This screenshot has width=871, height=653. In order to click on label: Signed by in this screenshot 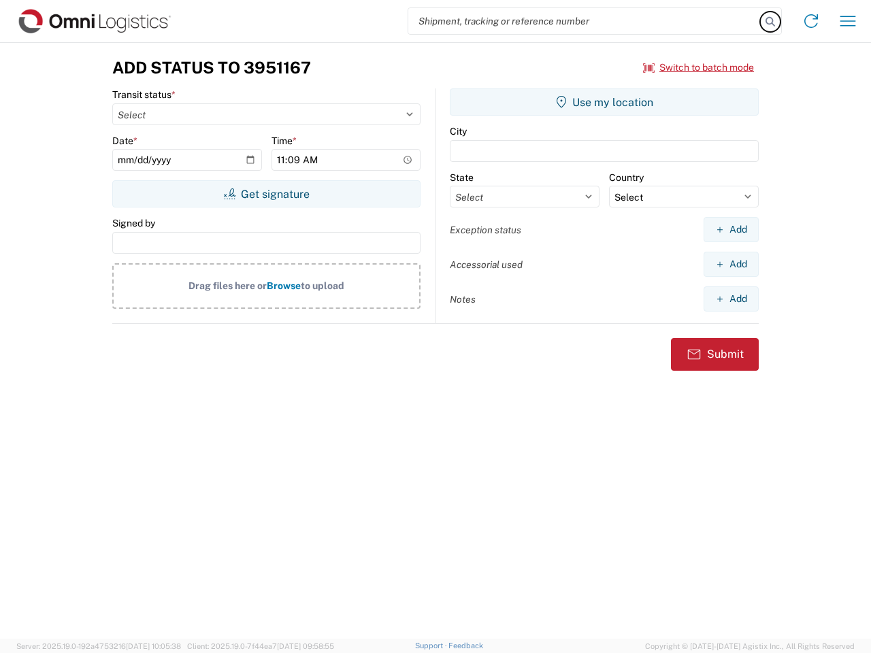, I will do `click(133, 223)`.